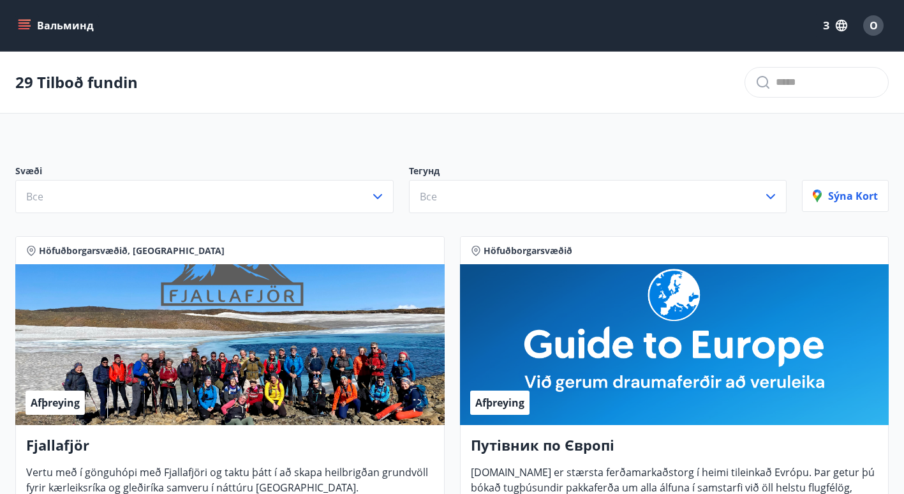 Image resolution: width=904 pixels, height=494 pixels. What do you see at coordinates (65, 26) in the screenshot?
I see `font: Вальминд` at bounding box center [65, 26].